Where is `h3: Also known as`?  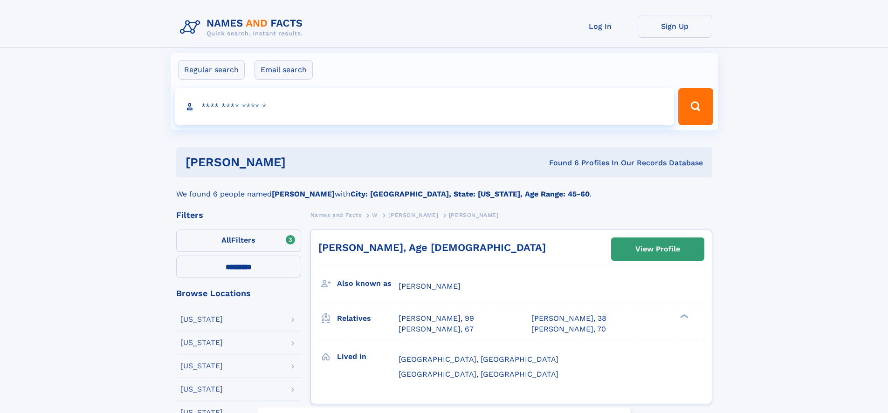
h3: Also known as is located at coordinates (368, 284).